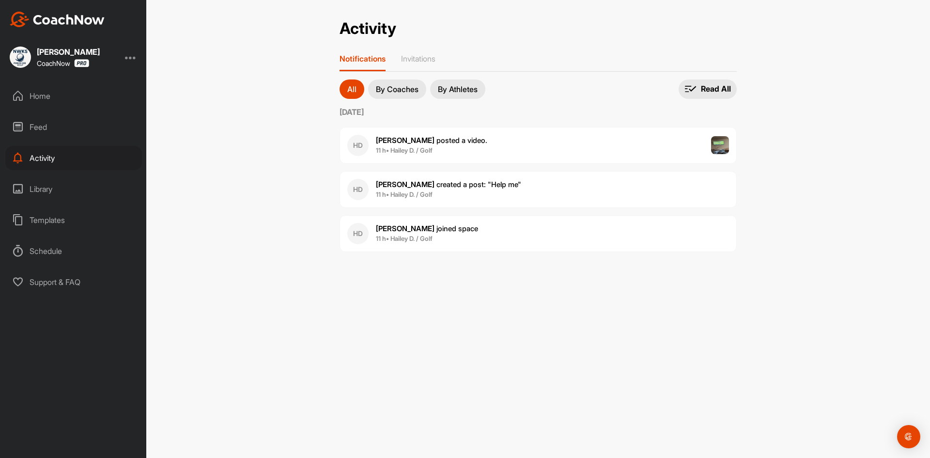 This screenshot has height=458, width=930. Describe the element at coordinates (74, 282) in the screenshot. I see `div: Support & FAQ` at that location.